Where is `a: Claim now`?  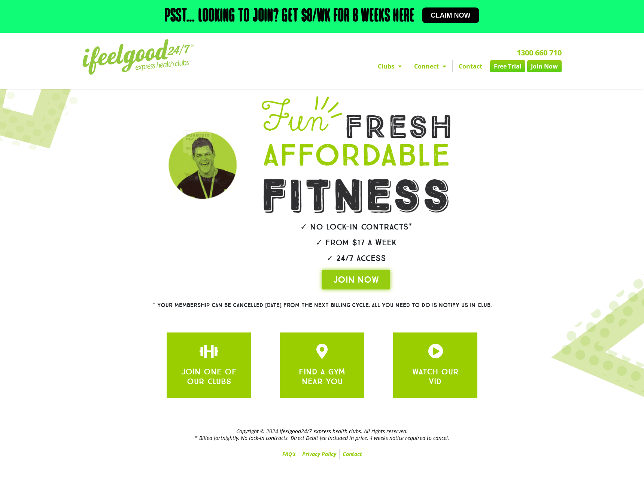
a: Claim now is located at coordinates (450, 15).